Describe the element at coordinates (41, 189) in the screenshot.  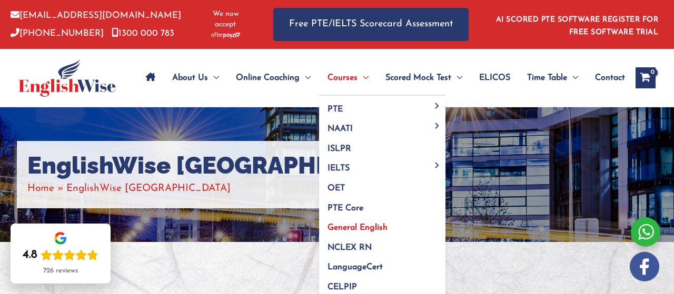
I see `a: Home` at that location.